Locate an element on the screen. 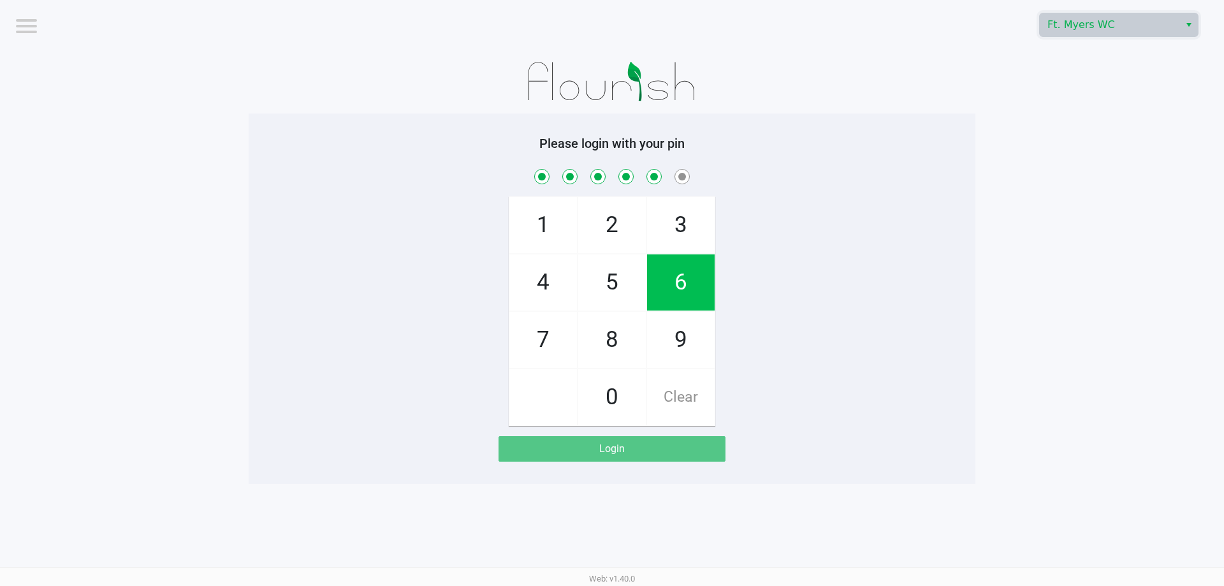  h5: Please login with your pin is located at coordinates (612, 143).